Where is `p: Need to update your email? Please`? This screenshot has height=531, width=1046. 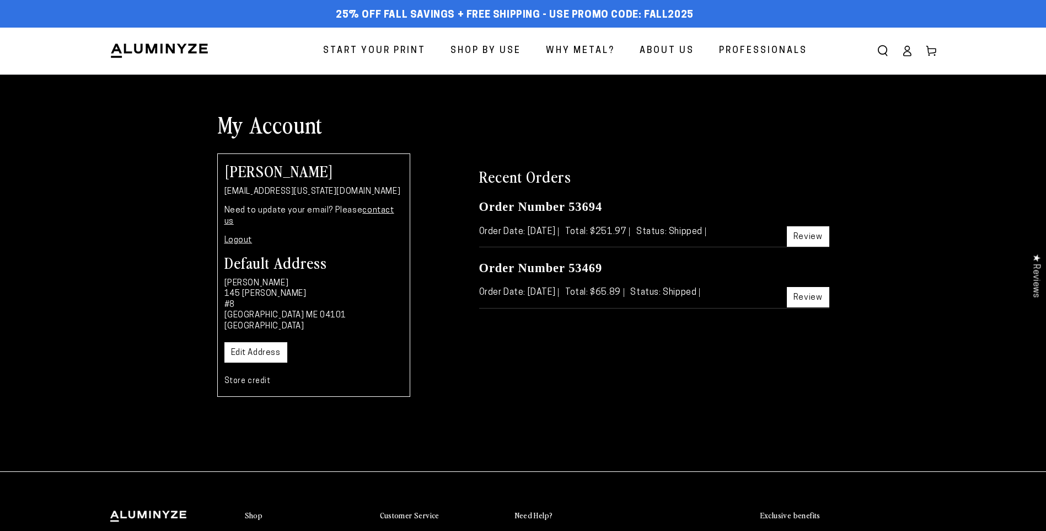 p: Need to update your email? Please is located at coordinates (314, 216).